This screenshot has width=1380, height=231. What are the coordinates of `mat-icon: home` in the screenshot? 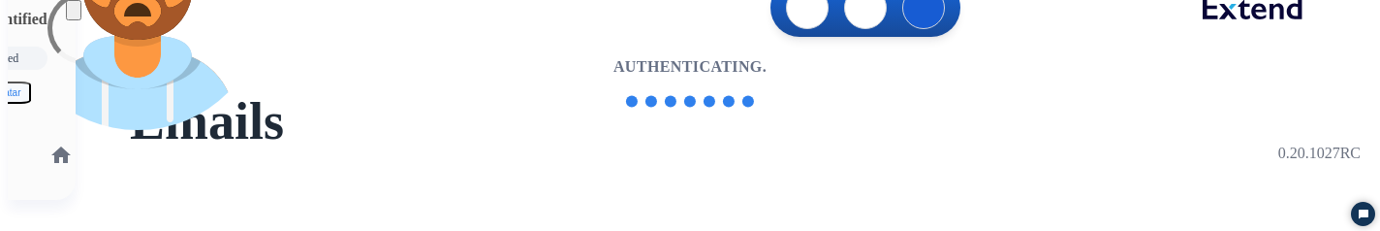 It's located at (61, 155).